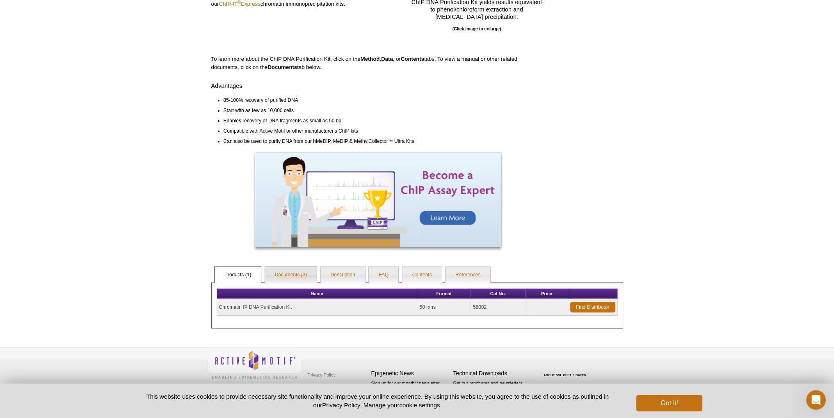 The height and width of the screenshot is (418, 834). I want to click on a: References, so click(468, 275).